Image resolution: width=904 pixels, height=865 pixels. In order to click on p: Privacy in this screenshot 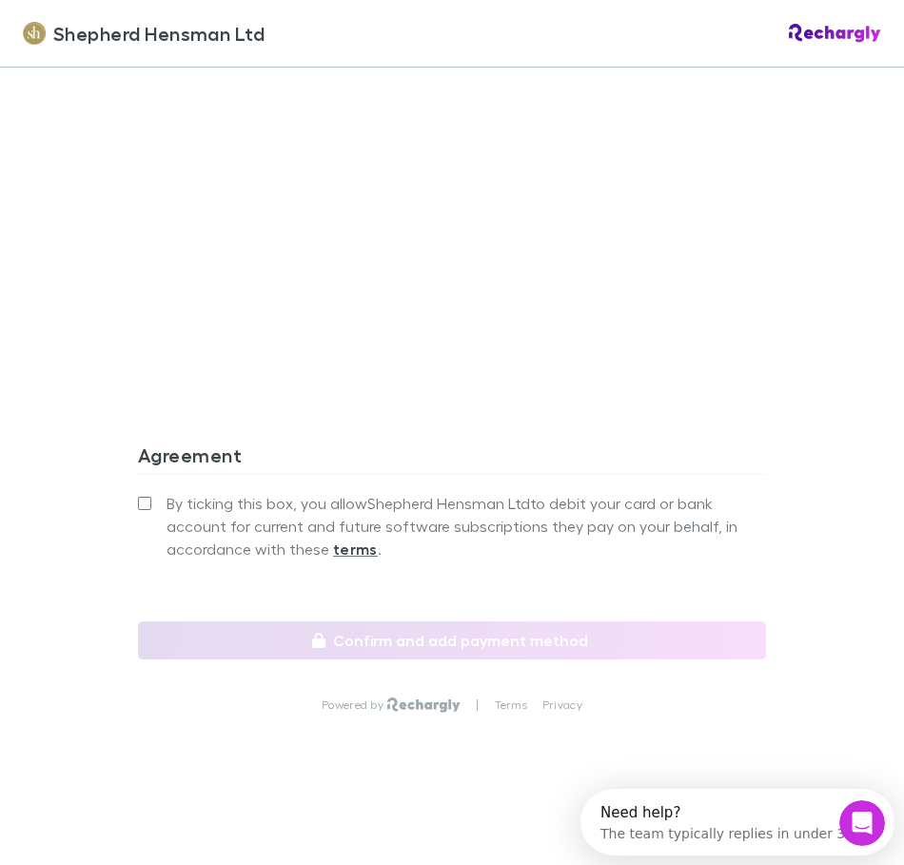, I will do `click(562, 705)`.